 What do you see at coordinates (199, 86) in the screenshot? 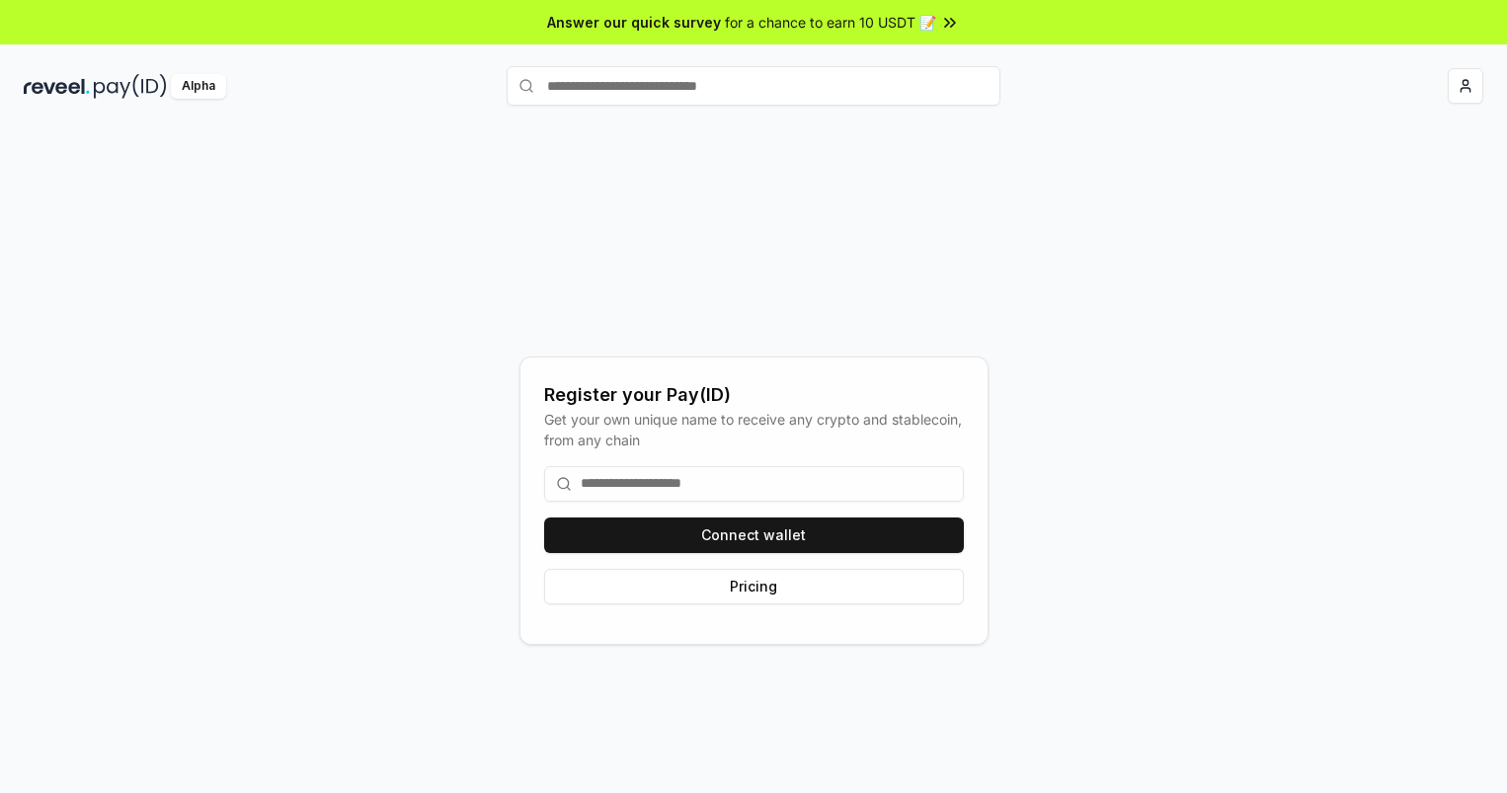
I see `div: Alpha` at bounding box center [199, 86].